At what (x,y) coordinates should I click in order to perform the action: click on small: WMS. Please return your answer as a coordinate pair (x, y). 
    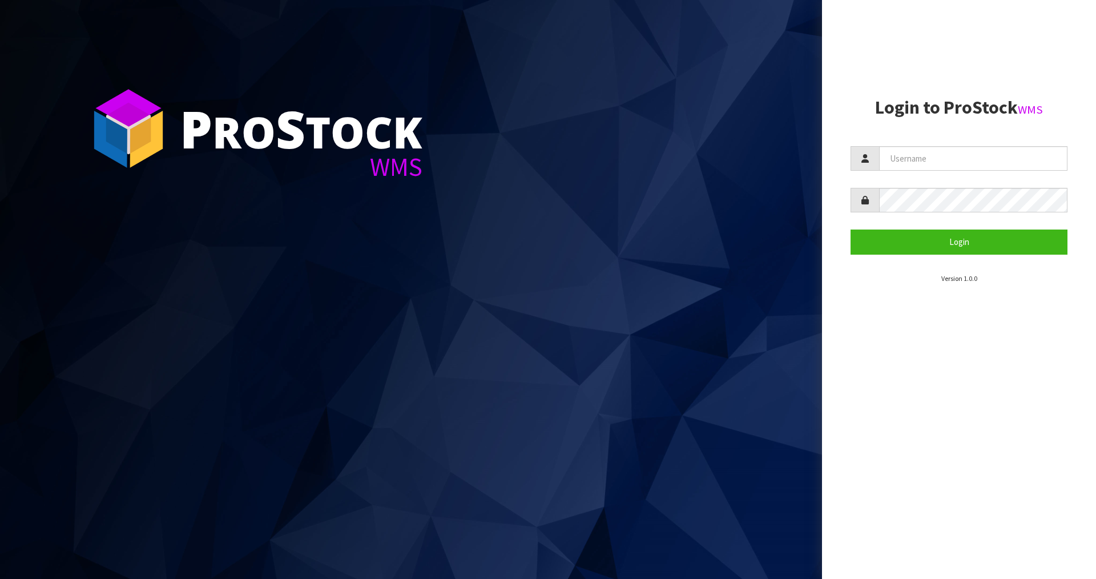
    Looking at the image, I should click on (1030, 110).